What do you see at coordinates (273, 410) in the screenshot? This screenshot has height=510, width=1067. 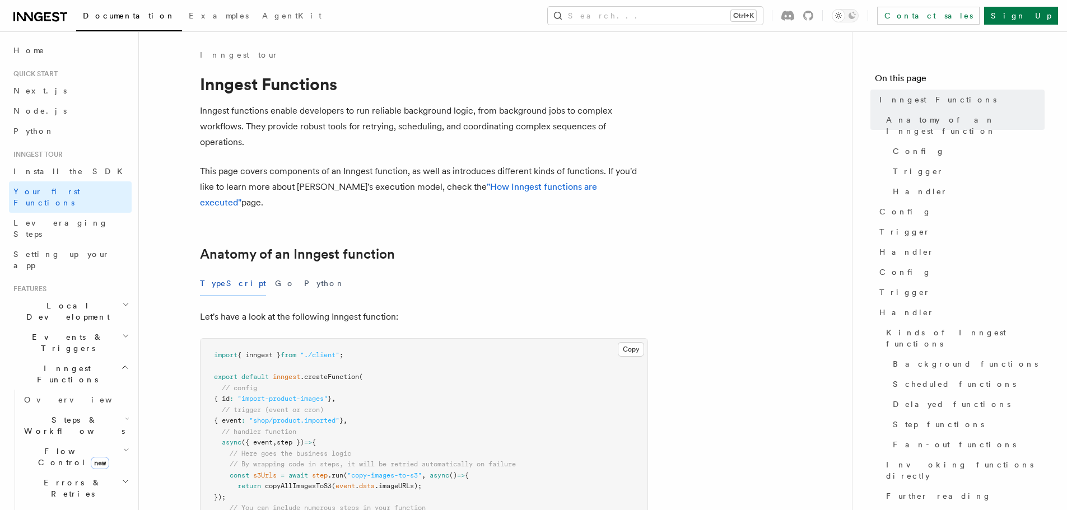 I see `span: // trigger (event or cron)` at bounding box center [273, 410].